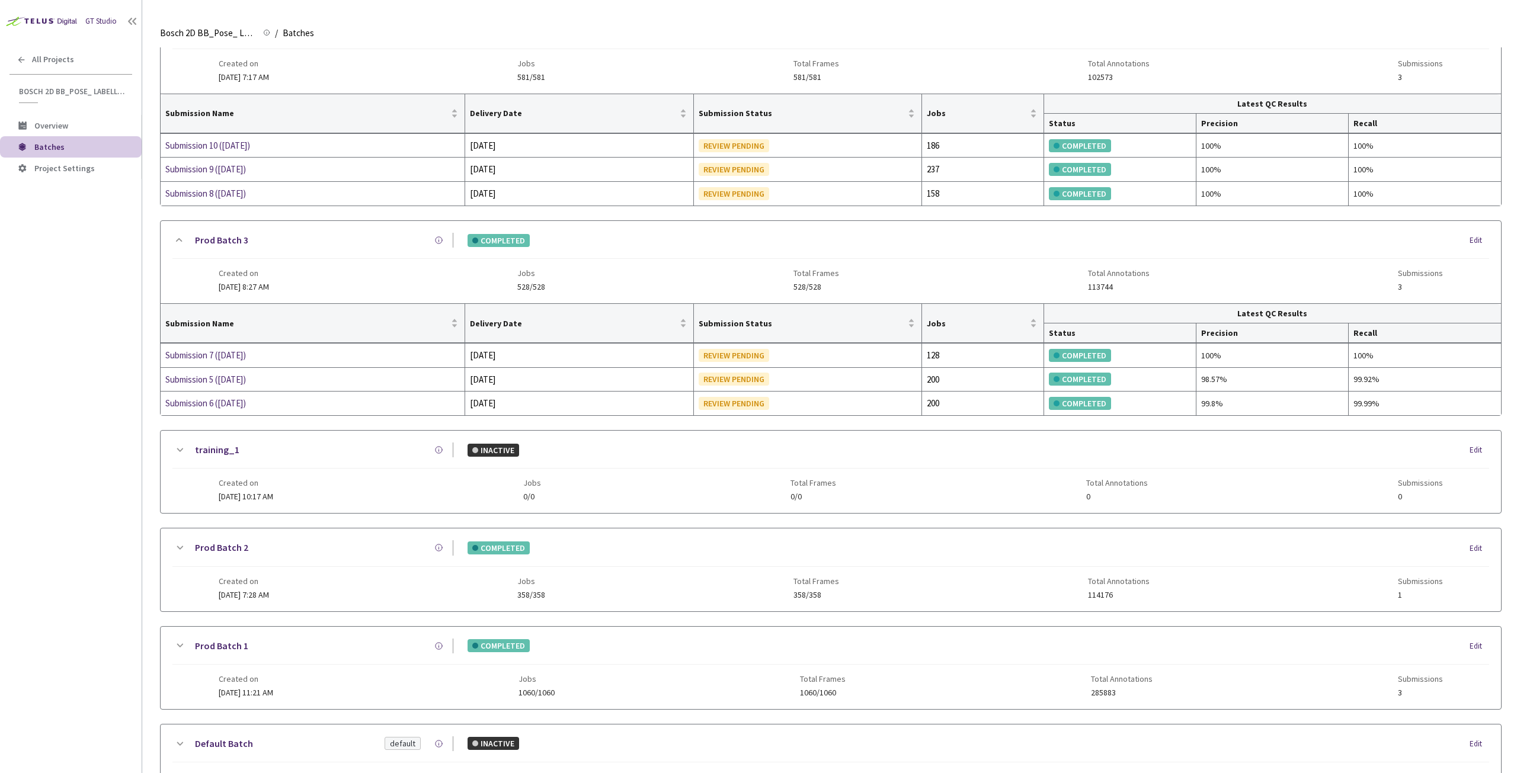 The width and height of the screenshot is (1517, 773). Describe the element at coordinates (1272, 333) in the screenshot. I see `th: Precision` at that location.